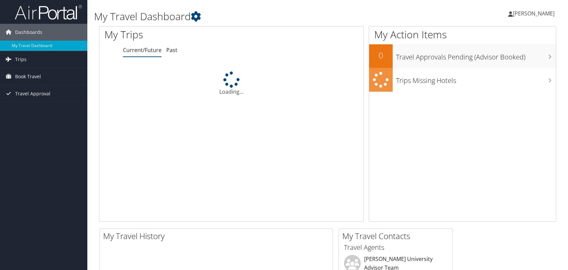  What do you see at coordinates (29, 32) in the screenshot?
I see `span: Dashboards` at bounding box center [29, 32].